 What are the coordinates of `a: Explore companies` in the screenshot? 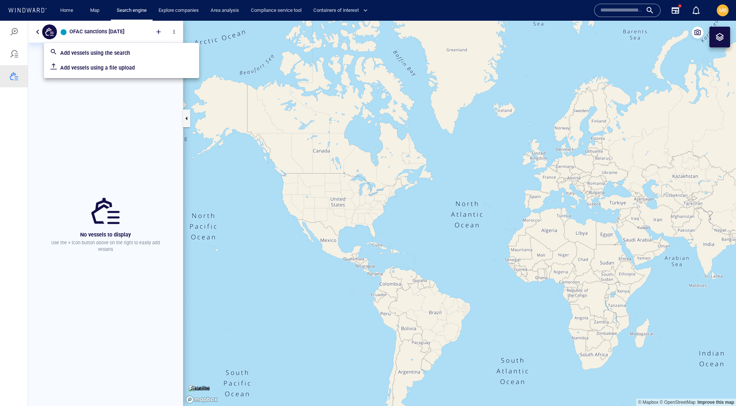 It's located at (179, 10).